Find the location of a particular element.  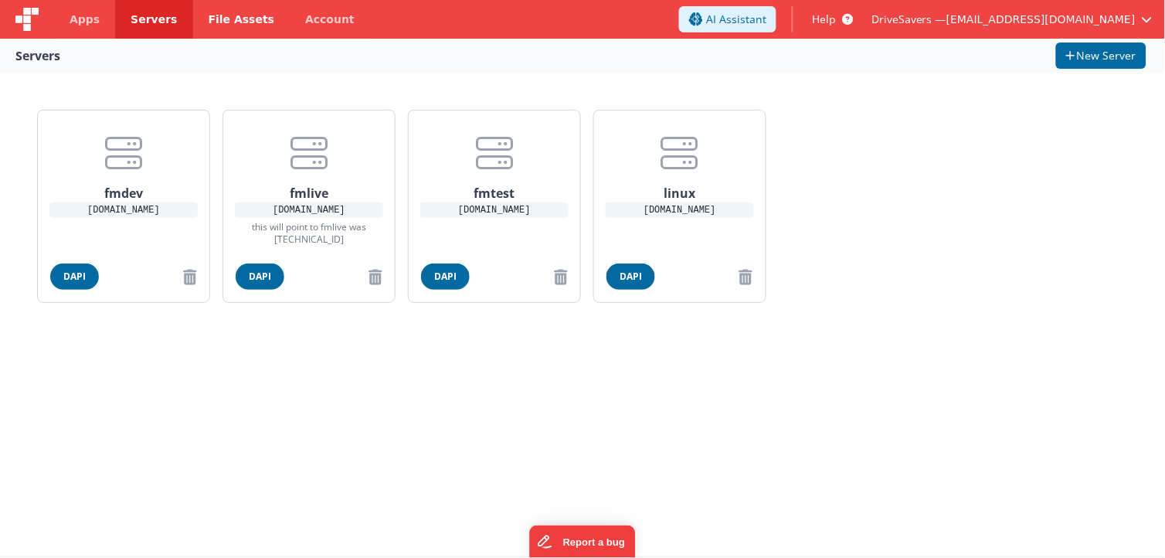

h1: fmlive is located at coordinates (309, 187).